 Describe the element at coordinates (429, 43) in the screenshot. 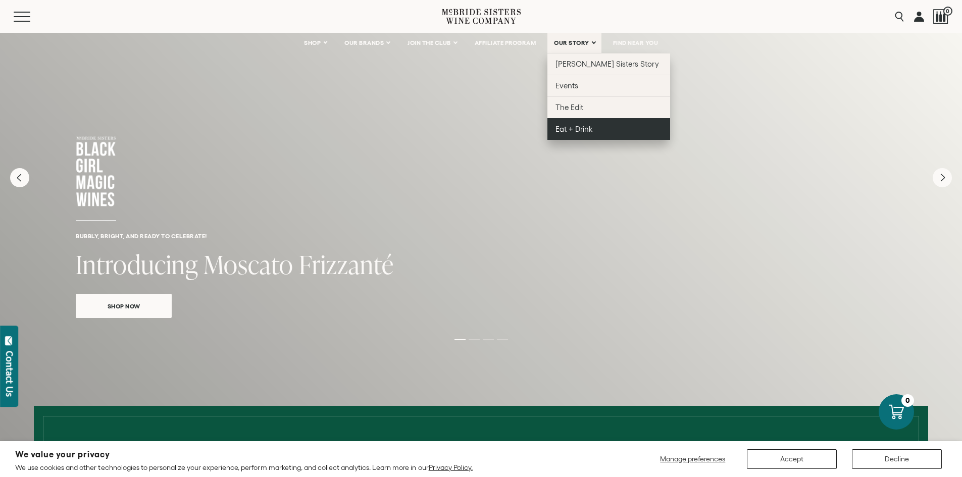

I see `span: JOIN THE CLUB` at that location.